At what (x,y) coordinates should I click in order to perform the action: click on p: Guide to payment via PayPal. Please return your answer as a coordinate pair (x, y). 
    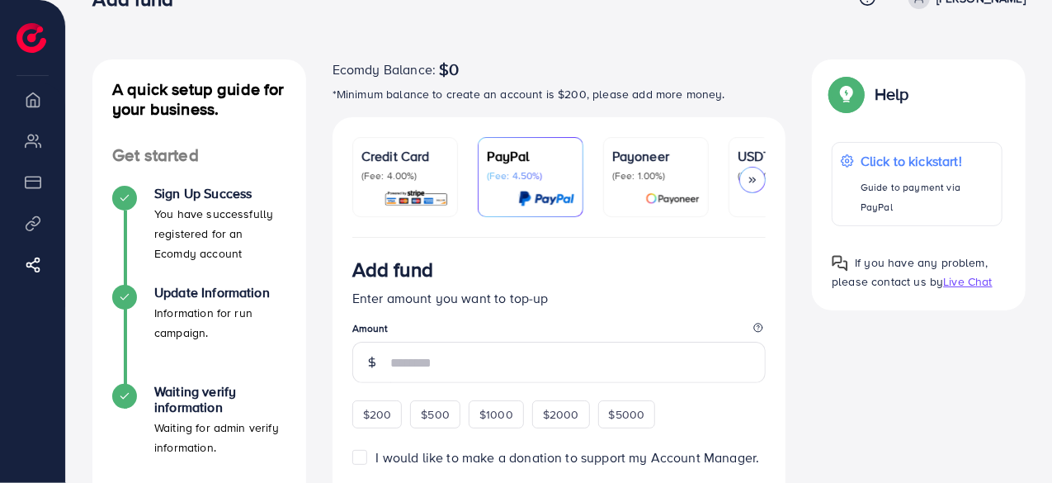
    Looking at the image, I should click on (927, 197).